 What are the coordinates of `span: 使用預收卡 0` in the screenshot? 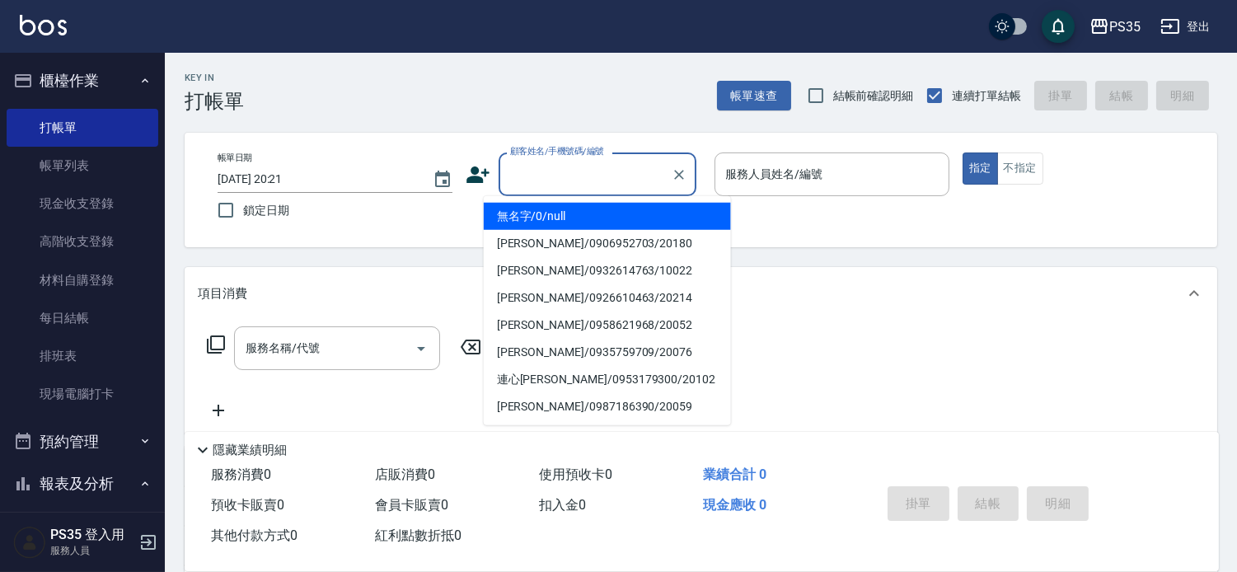 It's located at (575, 474).